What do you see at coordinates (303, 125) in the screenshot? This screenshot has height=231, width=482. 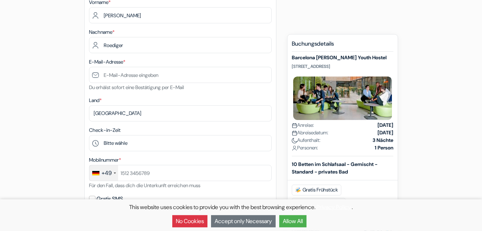 I see `span: Anreise:` at bounding box center [303, 125].